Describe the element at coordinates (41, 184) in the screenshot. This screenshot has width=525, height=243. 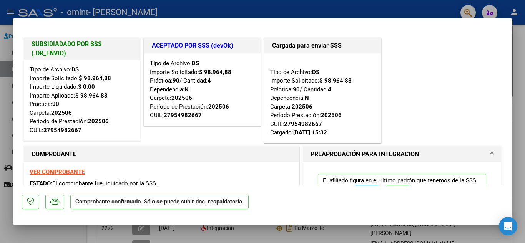
I see `span: ESTADO:` at that location.